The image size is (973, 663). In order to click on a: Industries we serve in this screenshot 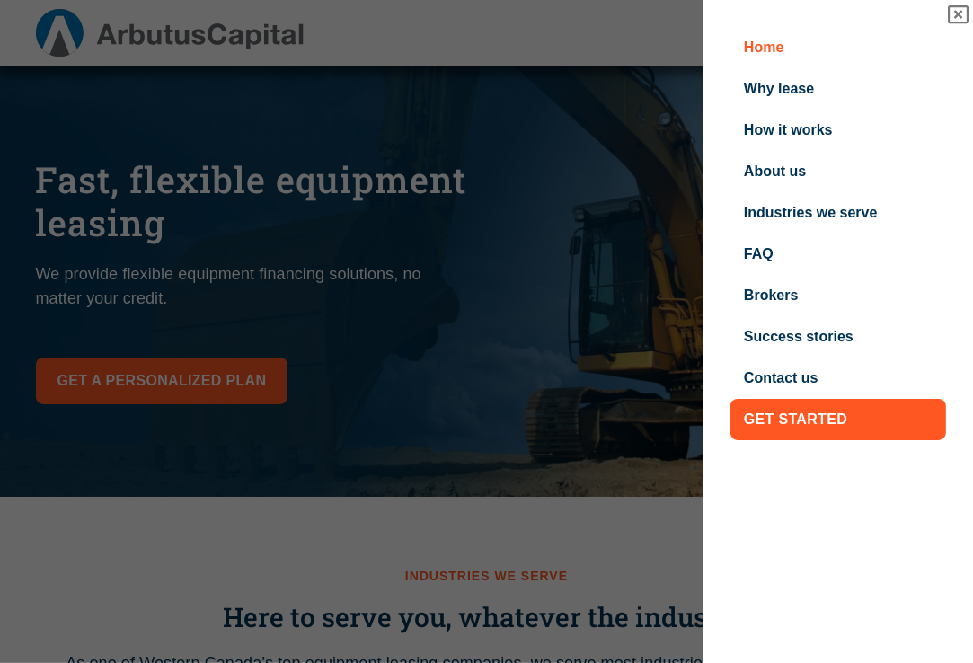, I will do `click(838, 213)`.